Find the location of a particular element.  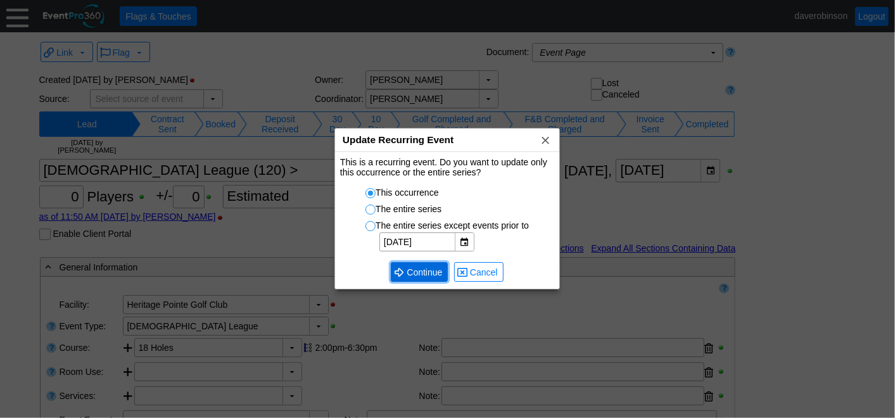

label: The entire series is located at coordinates (404, 209).